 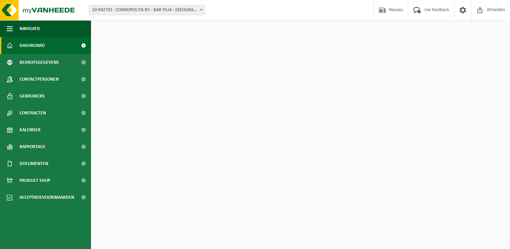 What do you see at coordinates (47, 197) in the screenshot?
I see `span: Acceptatievoorwaarden` at bounding box center [47, 197].